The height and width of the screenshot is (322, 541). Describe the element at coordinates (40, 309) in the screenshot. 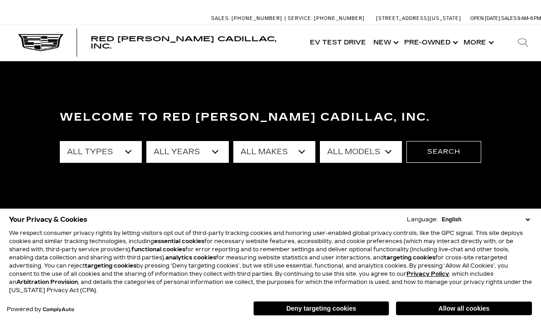

I see `div: Powered by` at that location.